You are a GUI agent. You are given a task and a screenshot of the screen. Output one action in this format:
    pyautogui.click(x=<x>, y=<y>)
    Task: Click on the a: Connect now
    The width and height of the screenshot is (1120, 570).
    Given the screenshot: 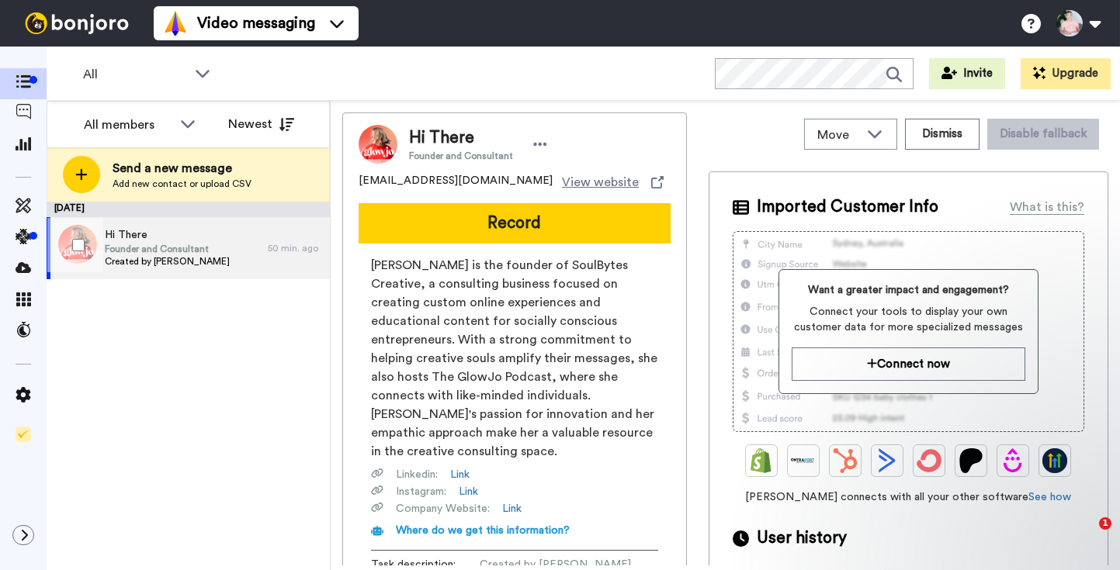 What is the action you would take?
    pyautogui.click(x=908, y=364)
    